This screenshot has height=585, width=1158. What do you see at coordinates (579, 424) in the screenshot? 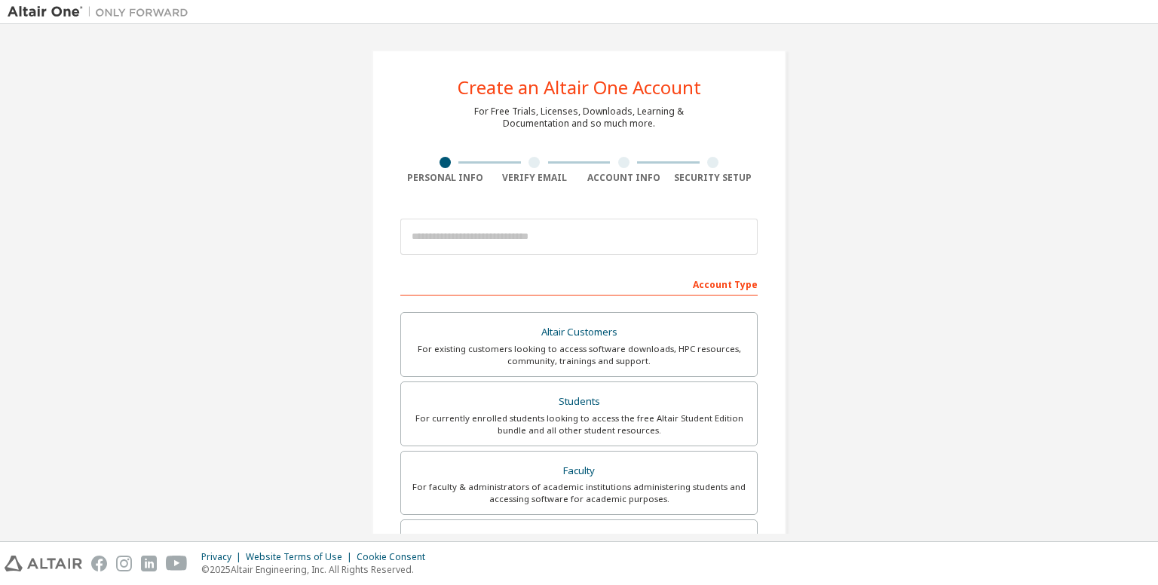
I see `div: For currently enrolled students looking to access the free Altair Student Edition bundle and all ...` at bounding box center [579, 424].